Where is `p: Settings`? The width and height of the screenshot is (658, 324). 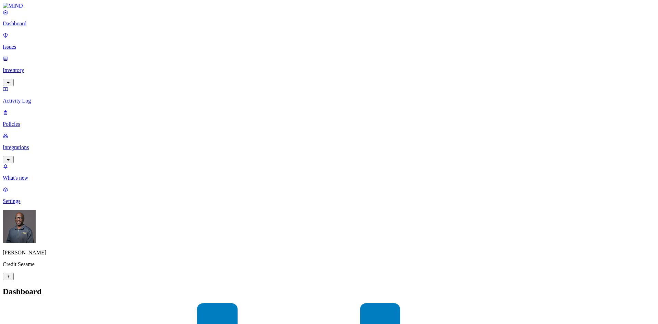 p: Settings is located at coordinates (329, 201).